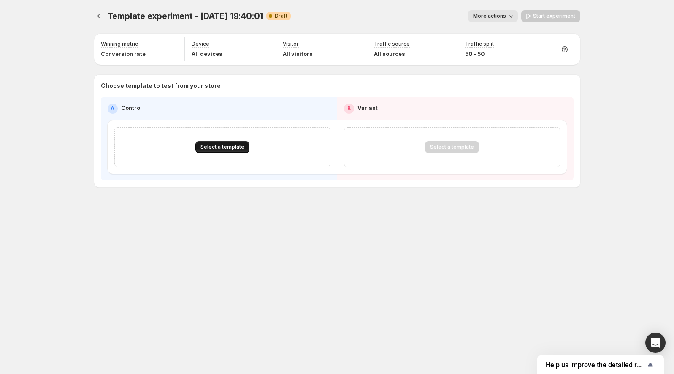  Describe the element at coordinates (207, 54) in the screenshot. I see `p: All devices` at that location.